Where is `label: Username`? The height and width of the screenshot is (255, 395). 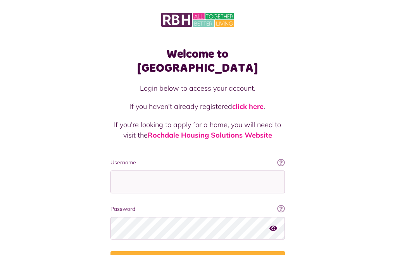
label: Username is located at coordinates (198, 162).